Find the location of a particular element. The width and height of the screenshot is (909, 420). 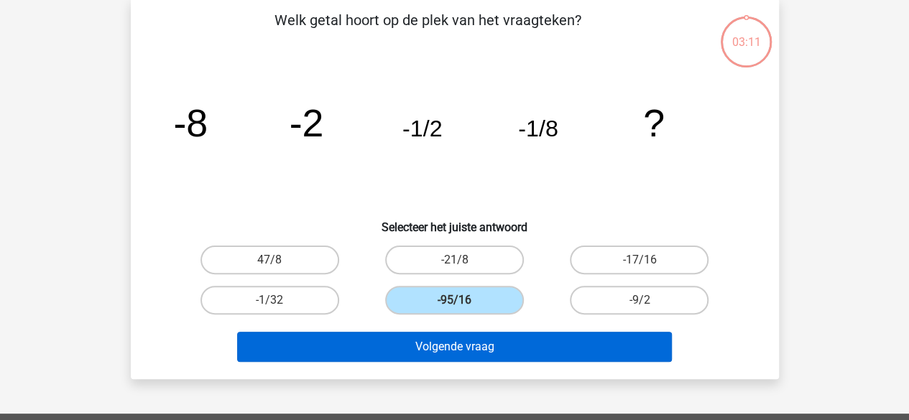

h6: Selecteer het juiste antwoord is located at coordinates (455, 221).